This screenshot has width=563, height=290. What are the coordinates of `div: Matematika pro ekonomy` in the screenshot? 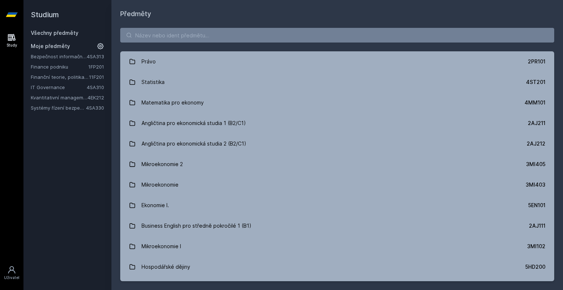 It's located at (173, 103).